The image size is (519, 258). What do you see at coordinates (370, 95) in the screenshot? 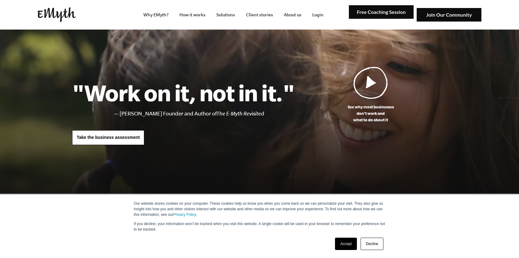
I see `a: See why most businessesdon't work andwhat to do about it` at bounding box center [370, 95].